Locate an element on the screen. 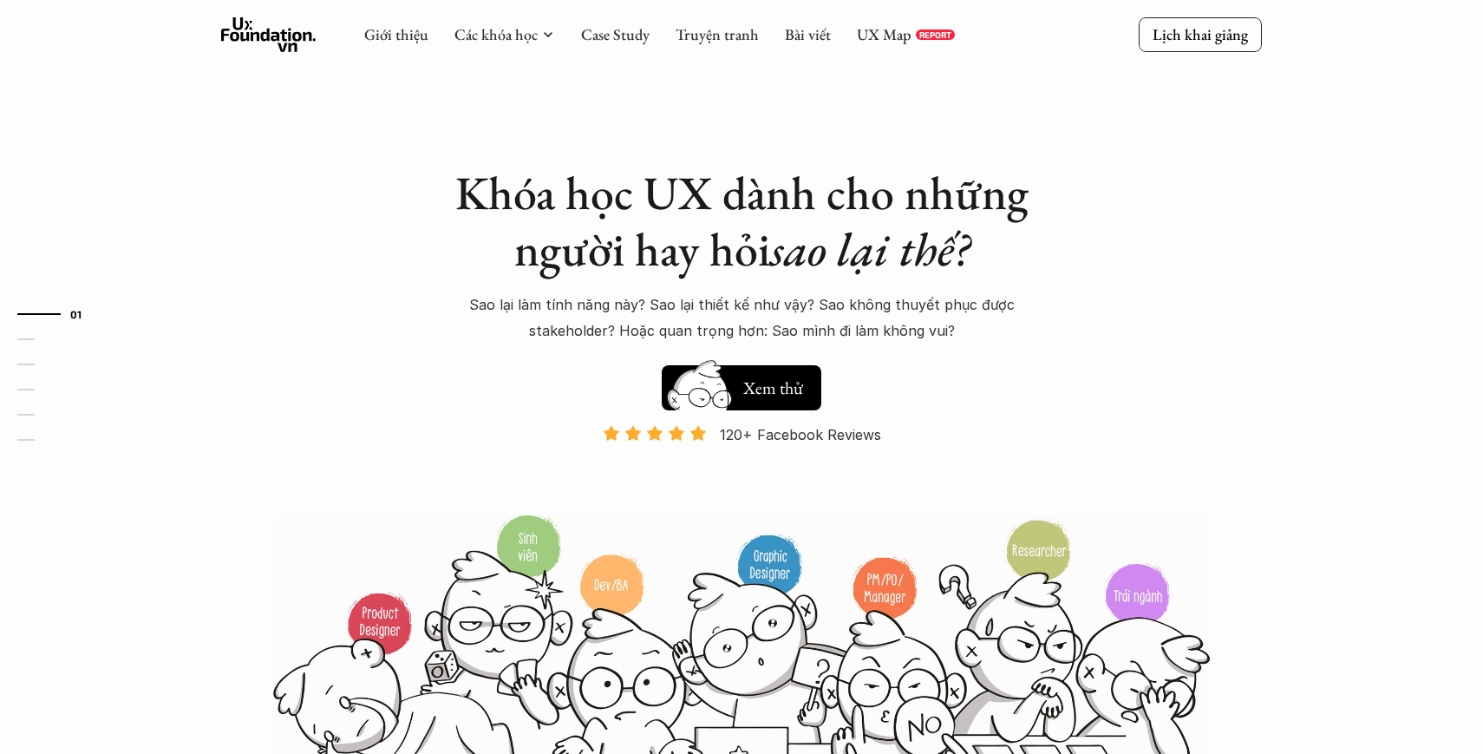 Image resolution: width=1483 pixels, height=754 pixels. h5: Xem thử is located at coordinates (773, 388).